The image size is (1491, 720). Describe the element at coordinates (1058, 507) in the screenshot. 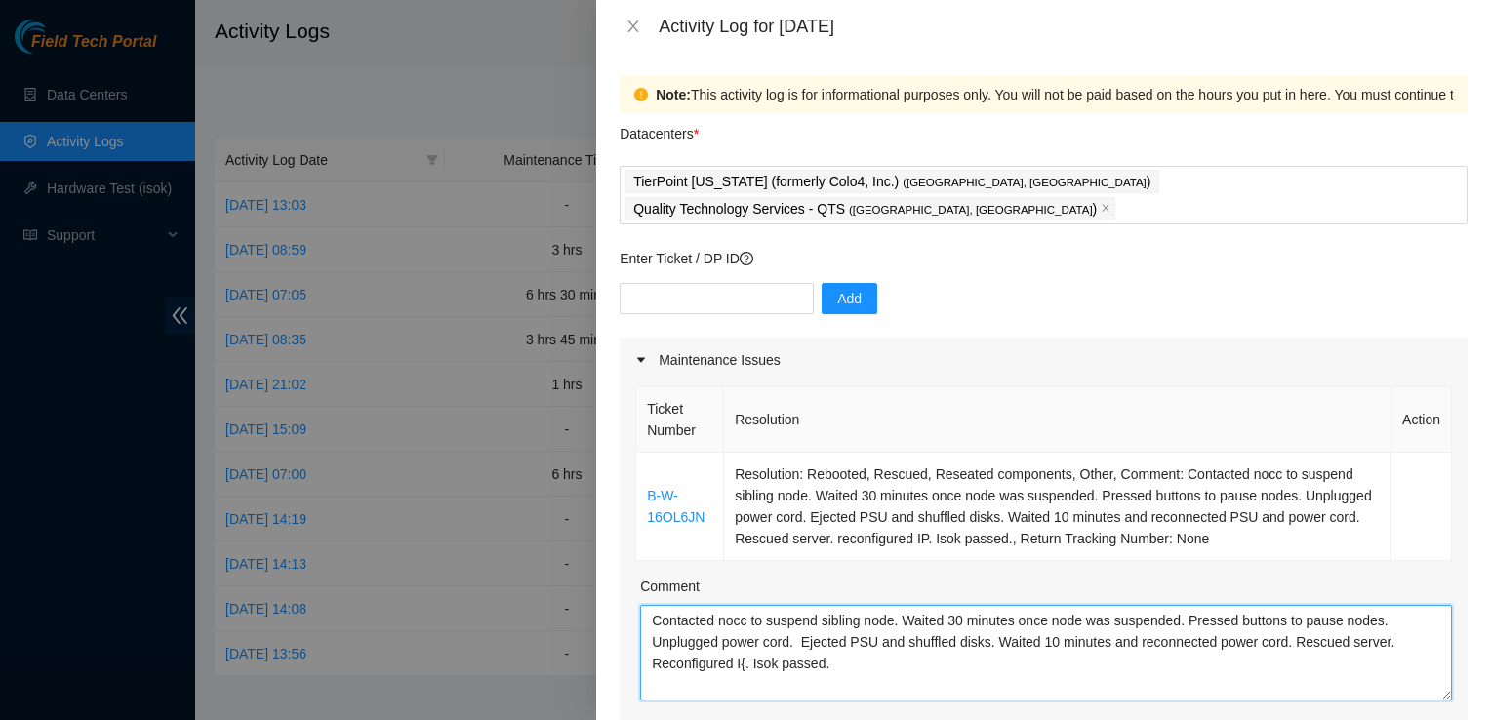

I see `td: Resolution: Rebooted, Rescued, Reseated components, Other, Comment: Contacted nocc to suspend sib...` at that location.